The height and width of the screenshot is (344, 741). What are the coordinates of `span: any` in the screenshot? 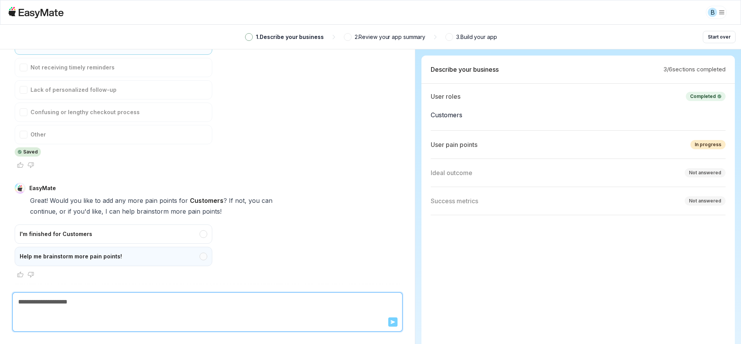 It's located at (120, 201).